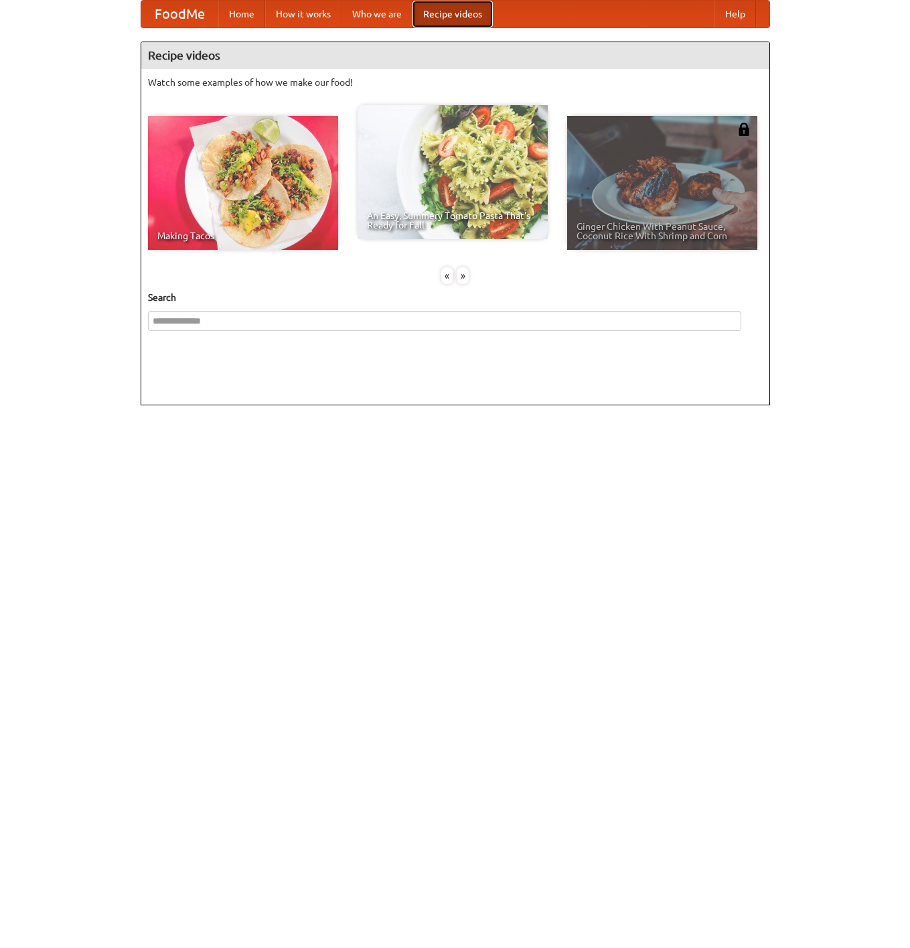 The height and width of the screenshot is (948, 910). Describe the element at coordinates (453, 172) in the screenshot. I see `a: An Easy, Summery Tomato Pasta That's Ready for Fall` at that location.